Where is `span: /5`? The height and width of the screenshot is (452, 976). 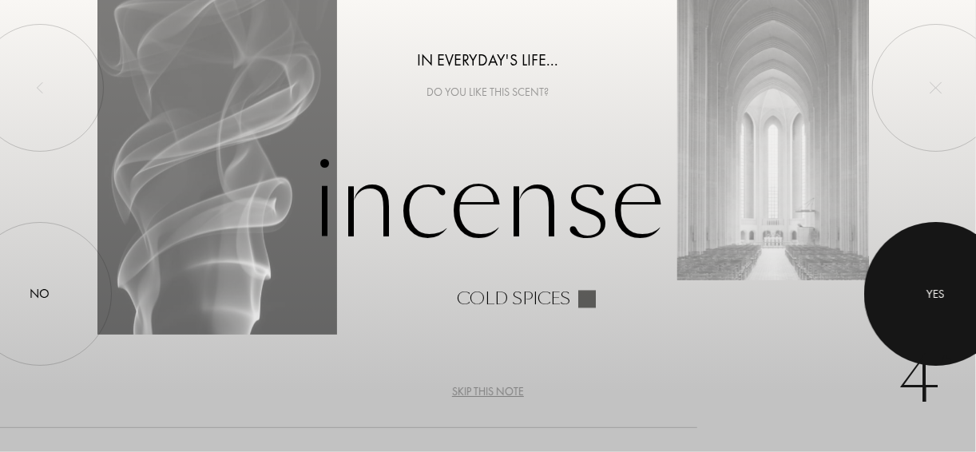
span: /5 is located at coordinates (945, 360).